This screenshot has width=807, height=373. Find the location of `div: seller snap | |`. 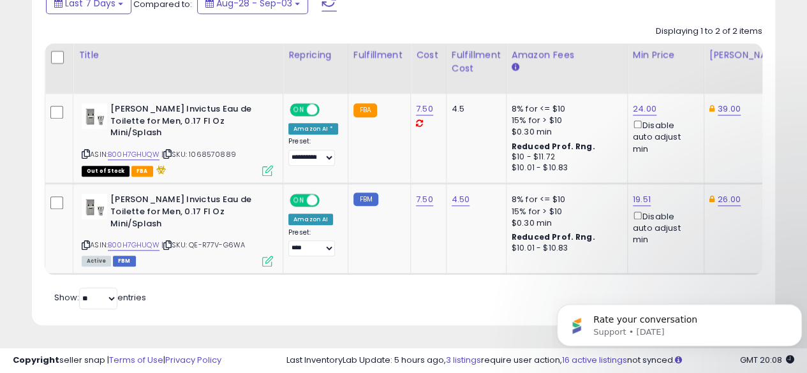

div: seller snap | | is located at coordinates (117, 361).